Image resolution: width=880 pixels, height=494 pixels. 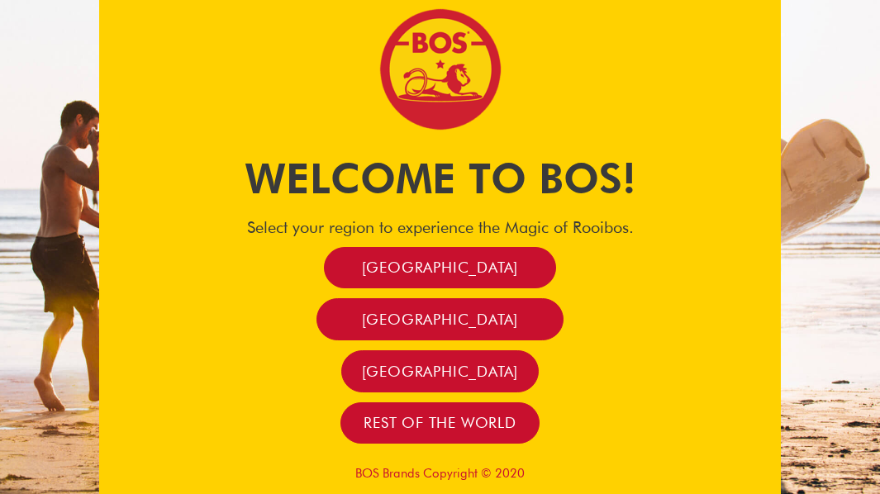 What do you see at coordinates (439, 423) in the screenshot?
I see `a: Rest of the world` at bounding box center [439, 423].